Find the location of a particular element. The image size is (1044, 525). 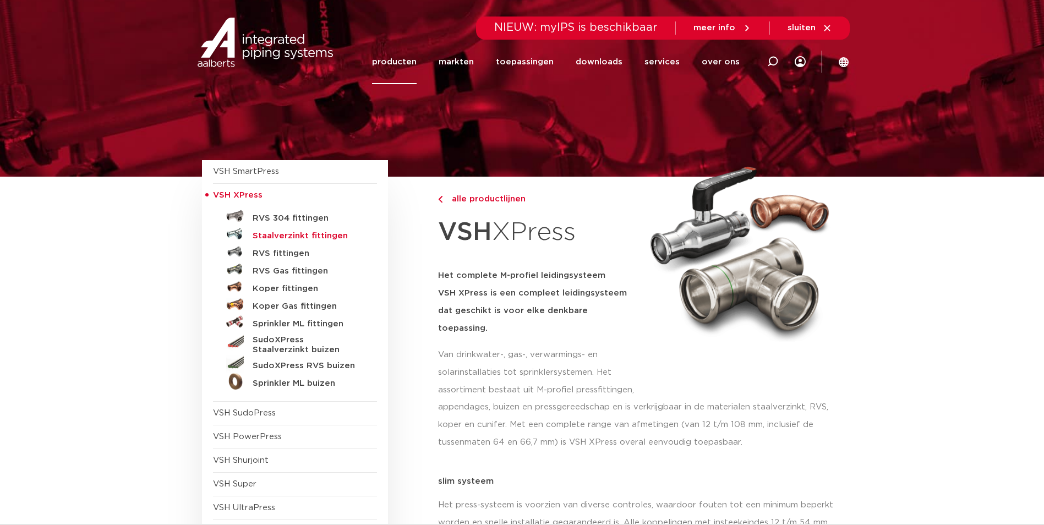

a: RVS Gas fittingen is located at coordinates (295, 269).